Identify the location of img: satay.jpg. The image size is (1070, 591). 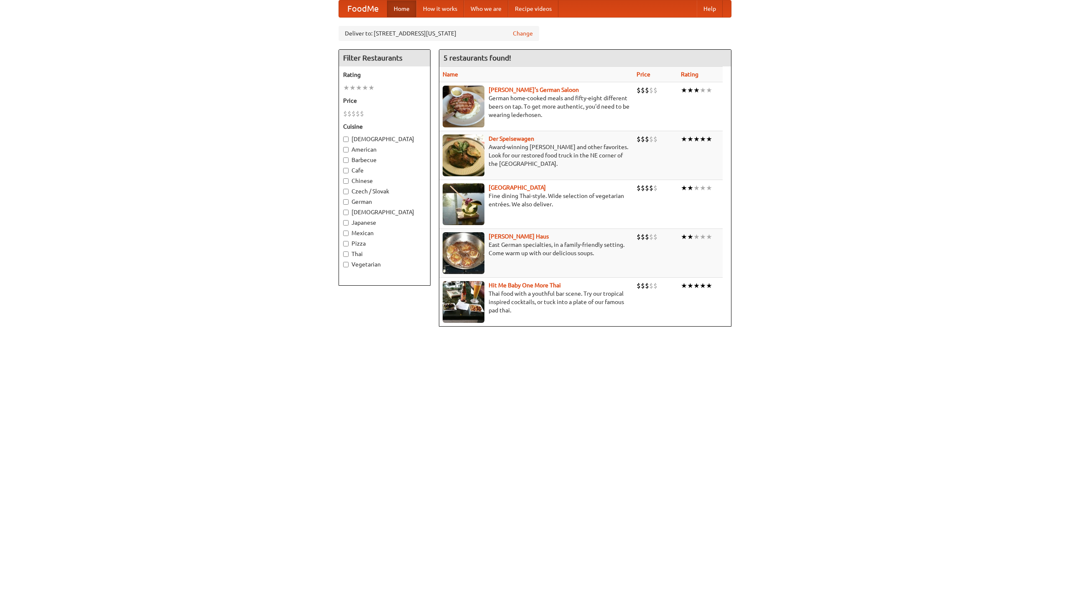
(463, 204).